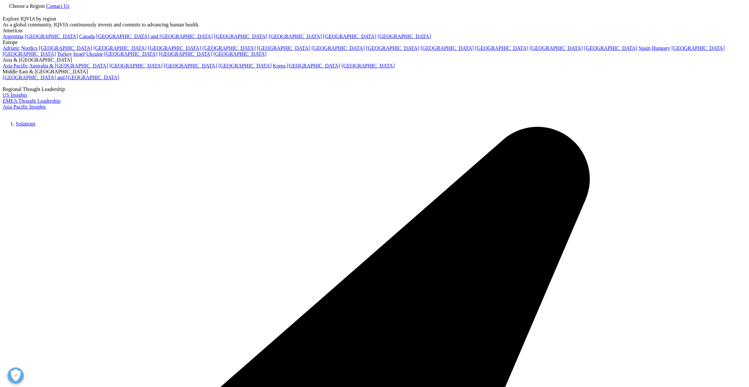 This screenshot has height=387, width=749. What do you see at coordinates (13, 36) in the screenshot?
I see `a: Argentina` at bounding box center [13, 36].